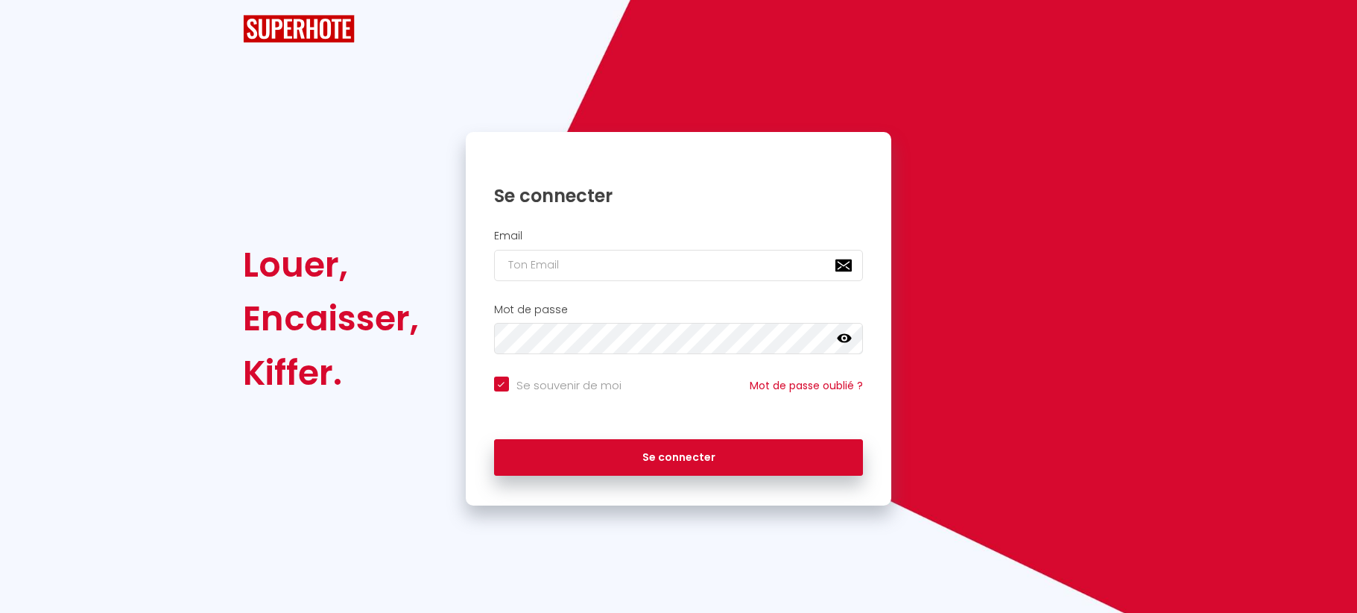 This screenshot has width=1357, height=613. What do you see at coordinates (299, 28) in the screenshot?
I see `img: SuperHote logo` at bounding box center [299, 28].